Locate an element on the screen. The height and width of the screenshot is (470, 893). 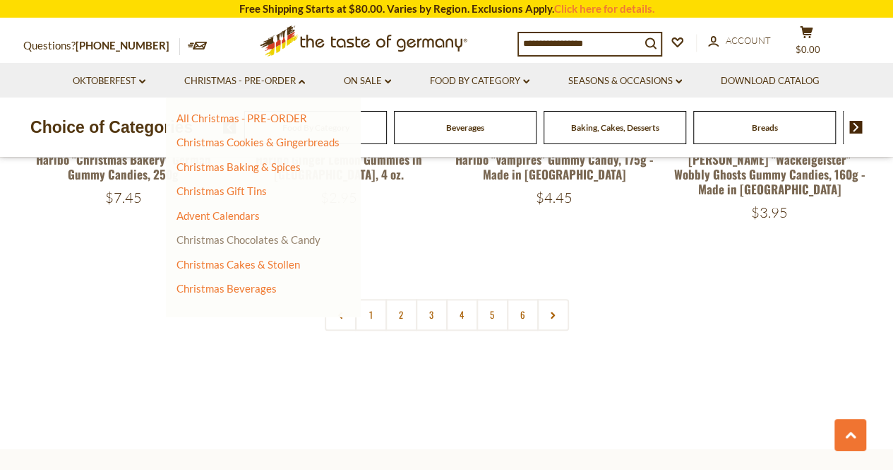
a: Christmas Gift Tins is located at coordinates (222, 191).